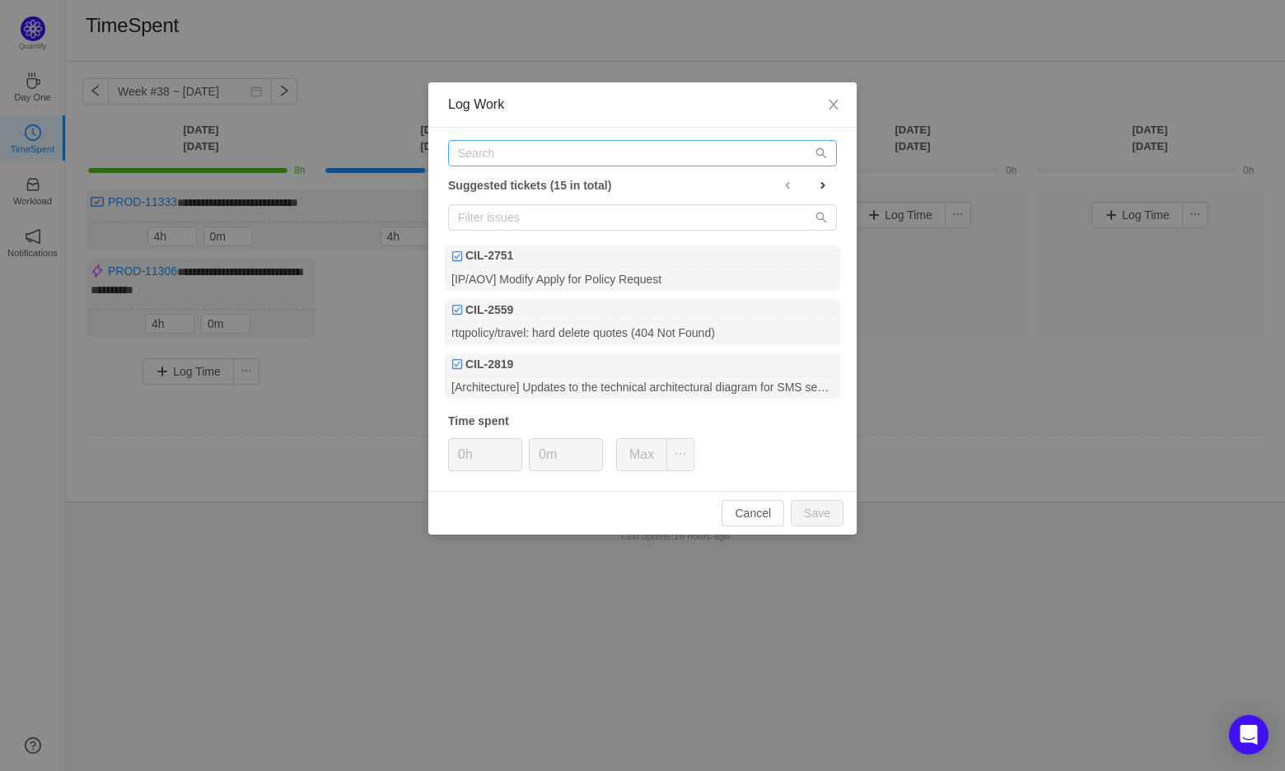 The image size is (1285, 771). What do you see at coordinates (680, 455) in the screenshot?
I see `button: icon: ellipsis` at bounding box center [680, 455].